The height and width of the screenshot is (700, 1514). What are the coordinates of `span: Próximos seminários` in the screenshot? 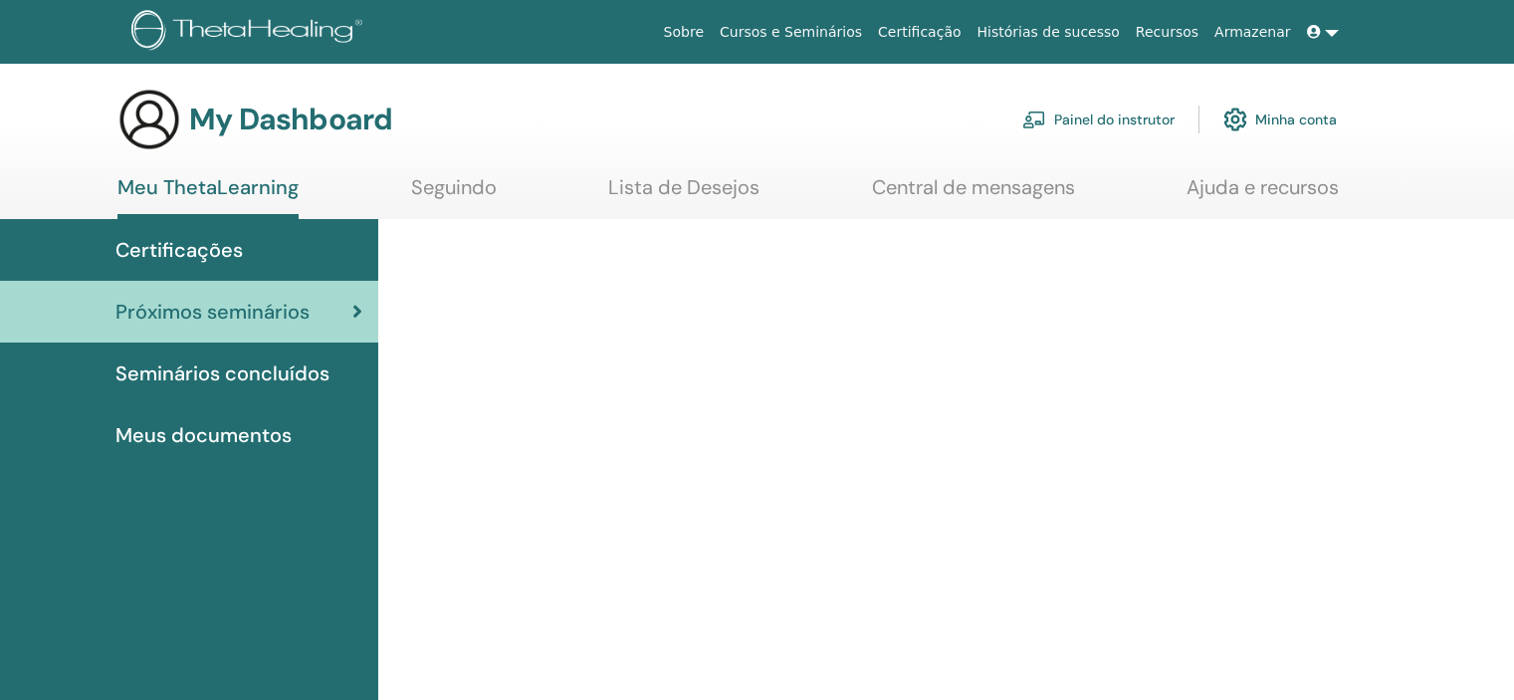 It's located at (212, 311).